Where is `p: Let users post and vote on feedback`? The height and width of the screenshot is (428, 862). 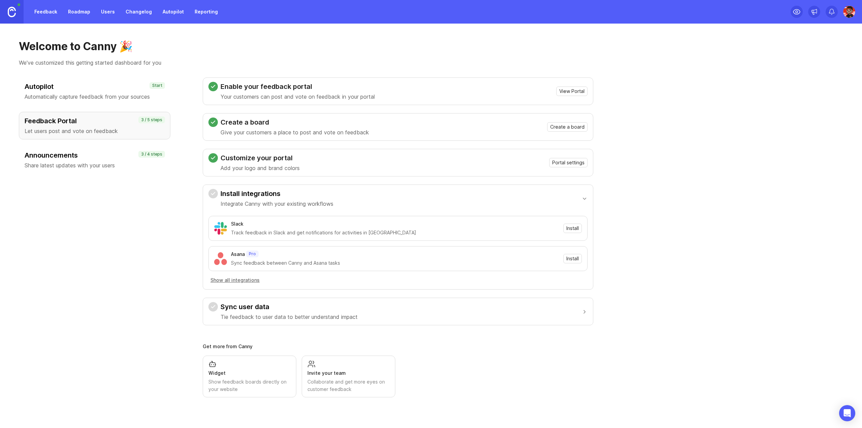
p: Let users post and vote on feedback is located at coordinates (95, 131).